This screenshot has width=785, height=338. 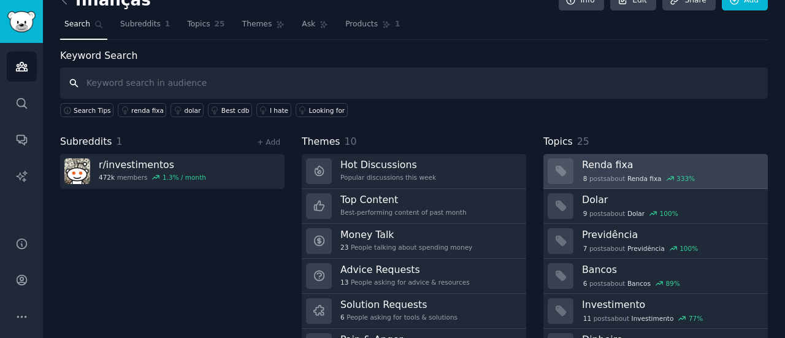 I want to click on a: Money Talk23People talking about spending money, so click(x=414, y=241).